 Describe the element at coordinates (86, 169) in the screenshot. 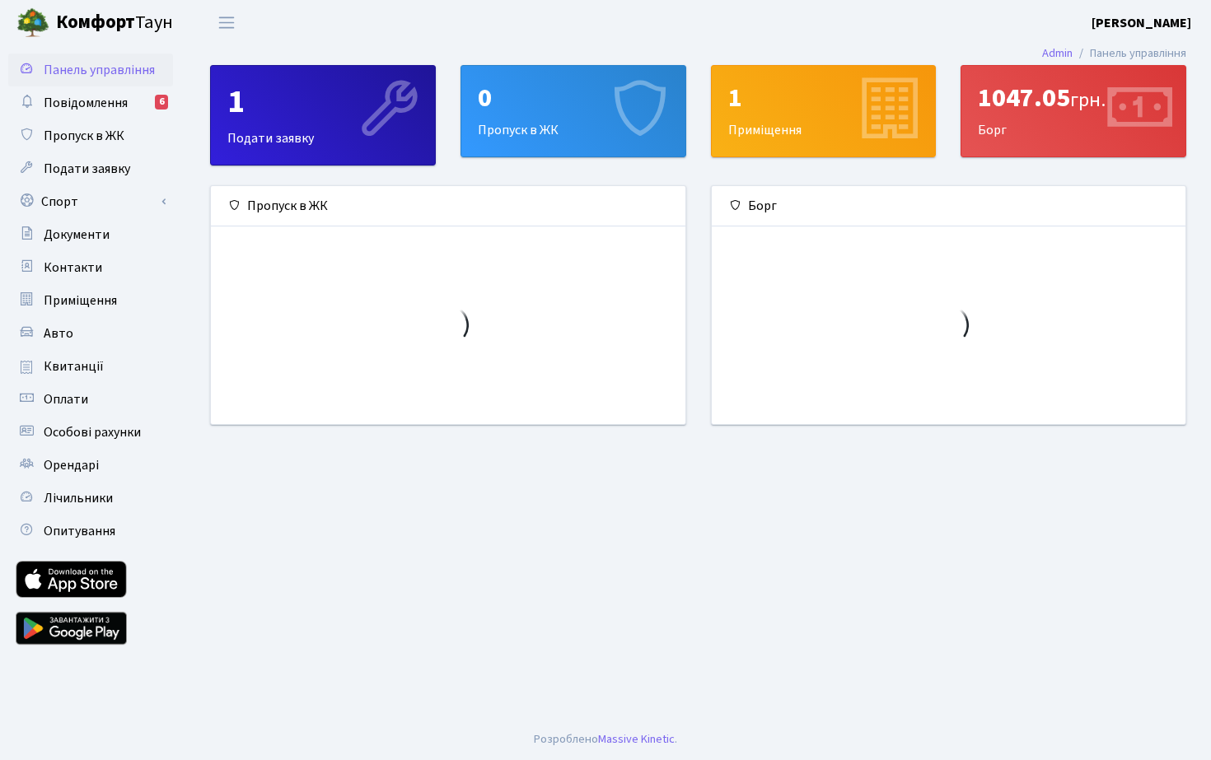

I see `span: Подати заявку` at that location.